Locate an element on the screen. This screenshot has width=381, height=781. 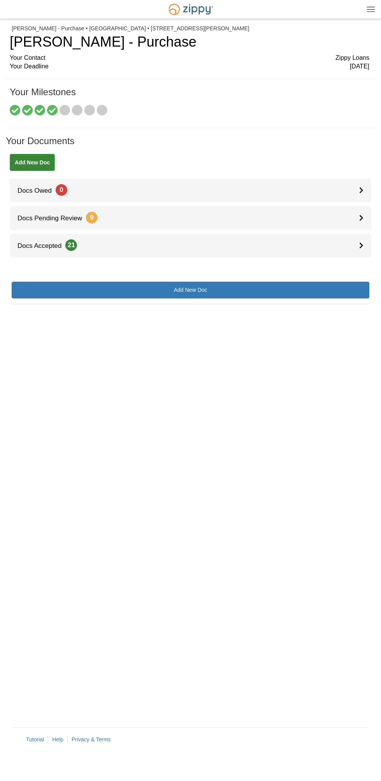
span: 0 is located at coordinates (61, 190).